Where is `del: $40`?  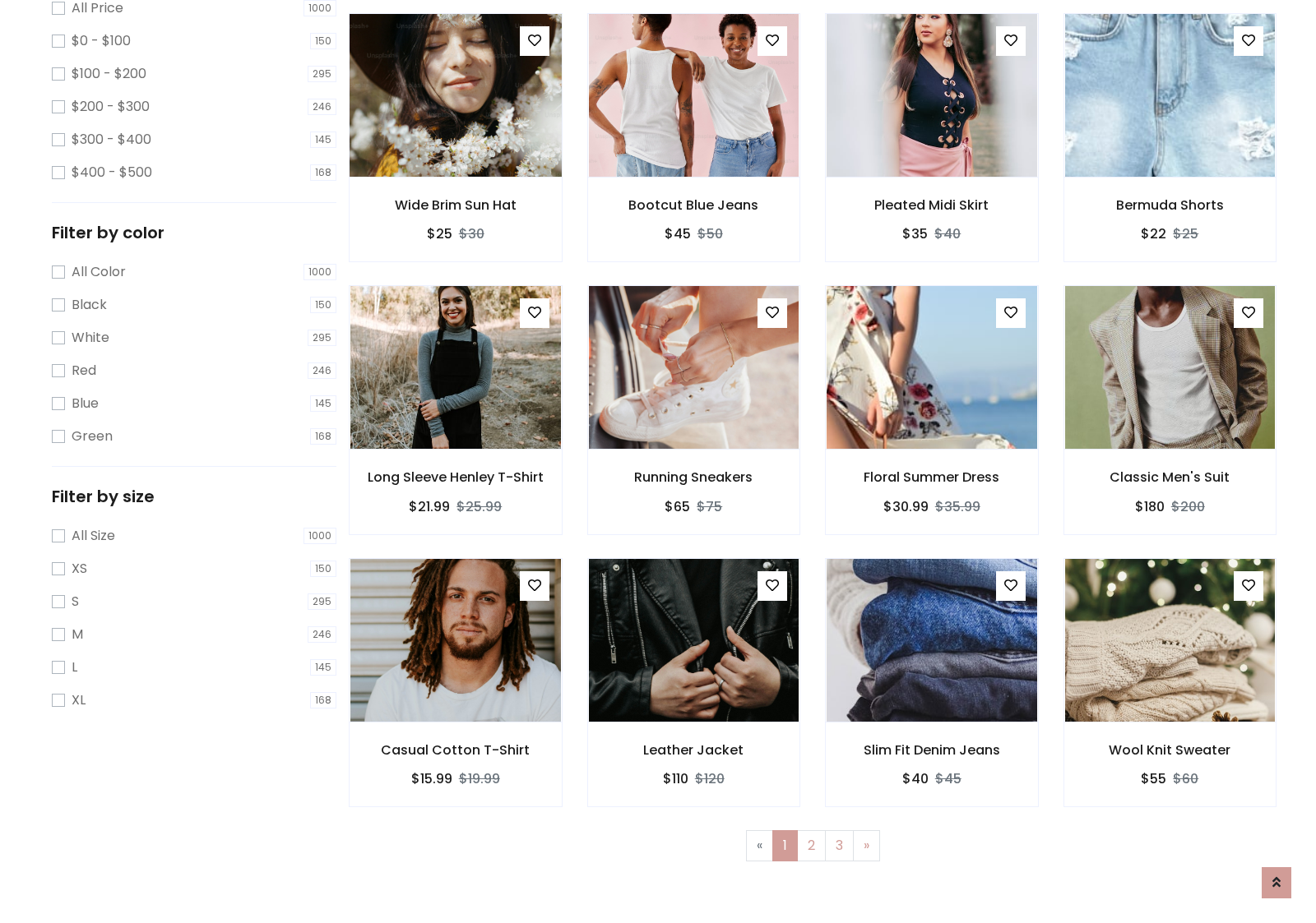
del: $40 is located at coordinates (947, 234).